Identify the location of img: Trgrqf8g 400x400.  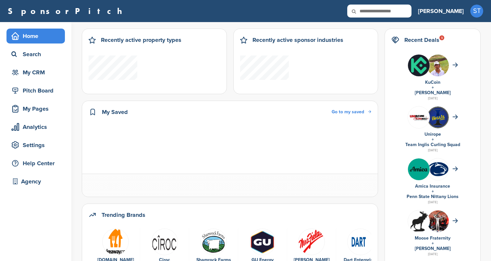
(419, 169).